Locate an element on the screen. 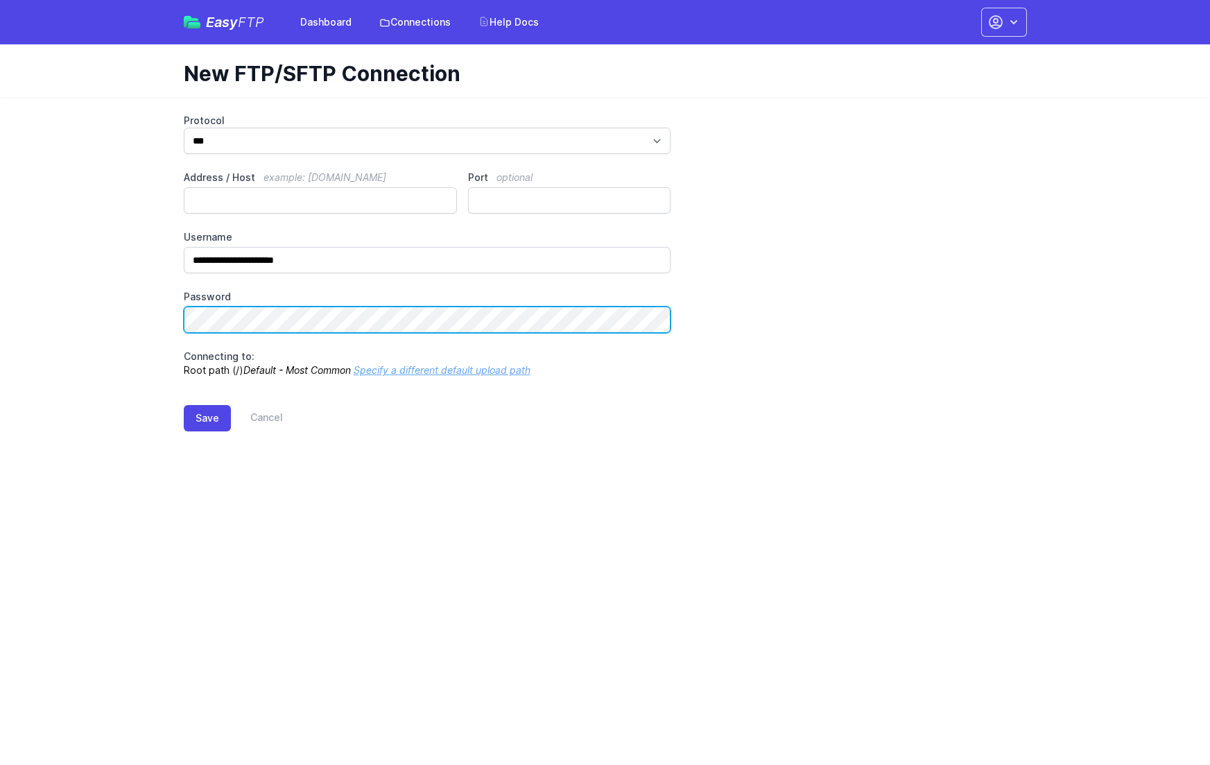  label: Protocol is located at coordinates (427, 121).